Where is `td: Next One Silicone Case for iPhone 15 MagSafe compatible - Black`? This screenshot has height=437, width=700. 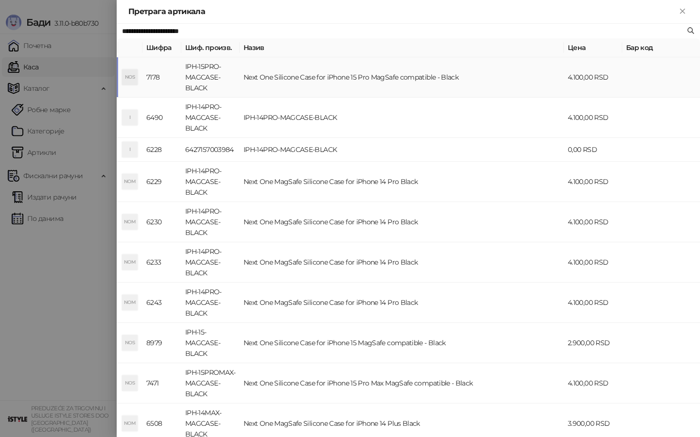
td: Next One Silicone Case for iPhone 15 MagSafe compatible - Black is located at coordinates (401, 343).